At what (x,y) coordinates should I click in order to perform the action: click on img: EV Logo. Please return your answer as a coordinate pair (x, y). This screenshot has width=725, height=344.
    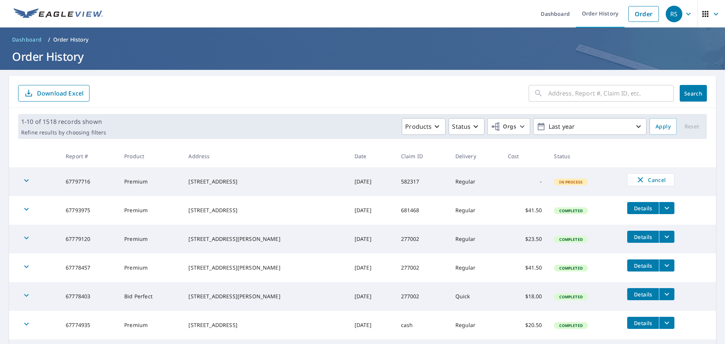
    Looking at the image, I should click on (58, 14).